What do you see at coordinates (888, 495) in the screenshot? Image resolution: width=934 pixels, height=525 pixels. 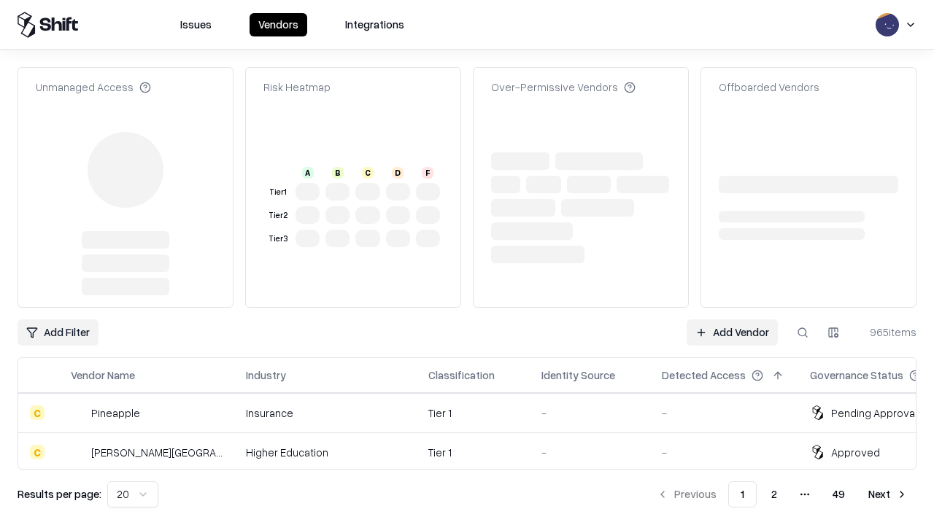 I see `button: Next` at bounding box center [888, 495].